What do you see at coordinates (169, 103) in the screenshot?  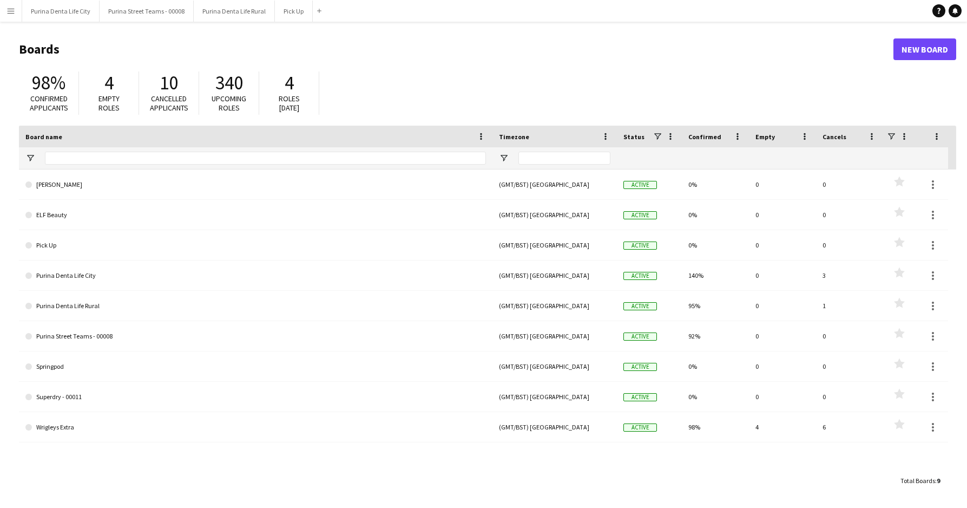 I see `span: Cancelled applicants` at bounding box center [169, 103].